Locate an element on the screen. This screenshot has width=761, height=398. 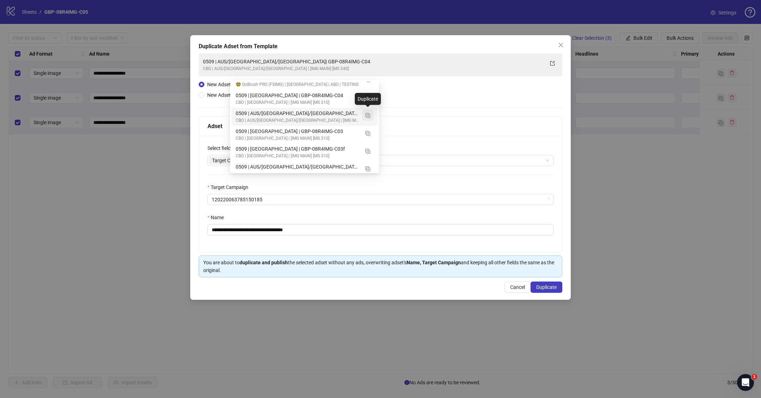
span: loading is located at coordinates (547, 200).